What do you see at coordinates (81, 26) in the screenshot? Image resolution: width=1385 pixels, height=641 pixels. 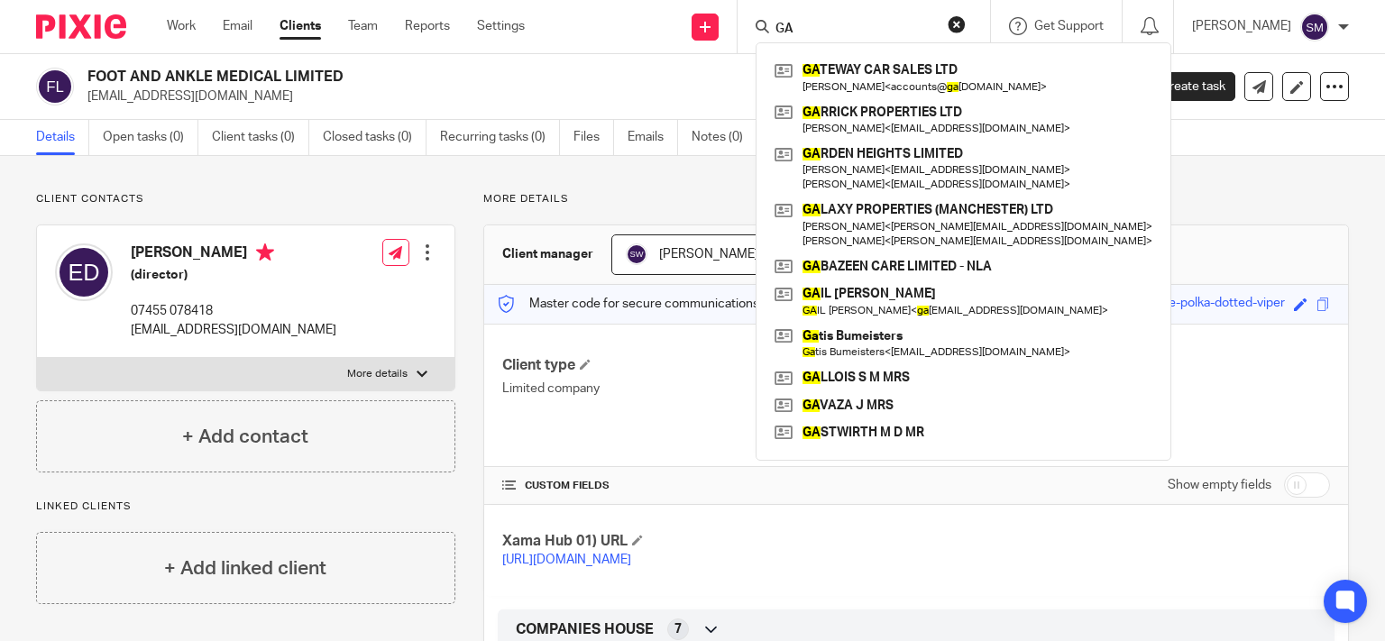 I see `img: Pixie` at bounding box center [81, 26].